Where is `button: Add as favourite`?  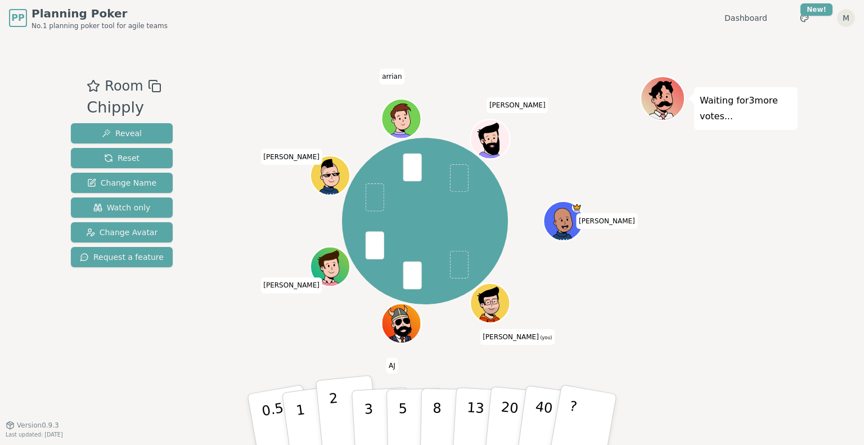
button: Add as favourite is located at coordinates (93, 86).